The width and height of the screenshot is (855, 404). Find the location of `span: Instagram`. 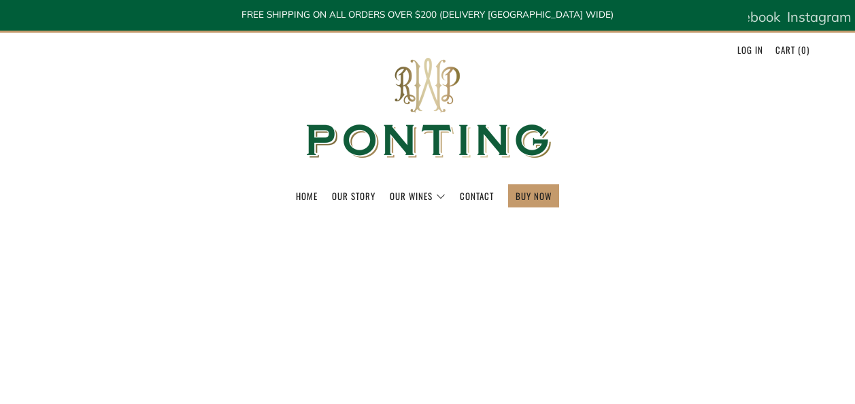

span: Instagram is located at coordinates (819, 16).